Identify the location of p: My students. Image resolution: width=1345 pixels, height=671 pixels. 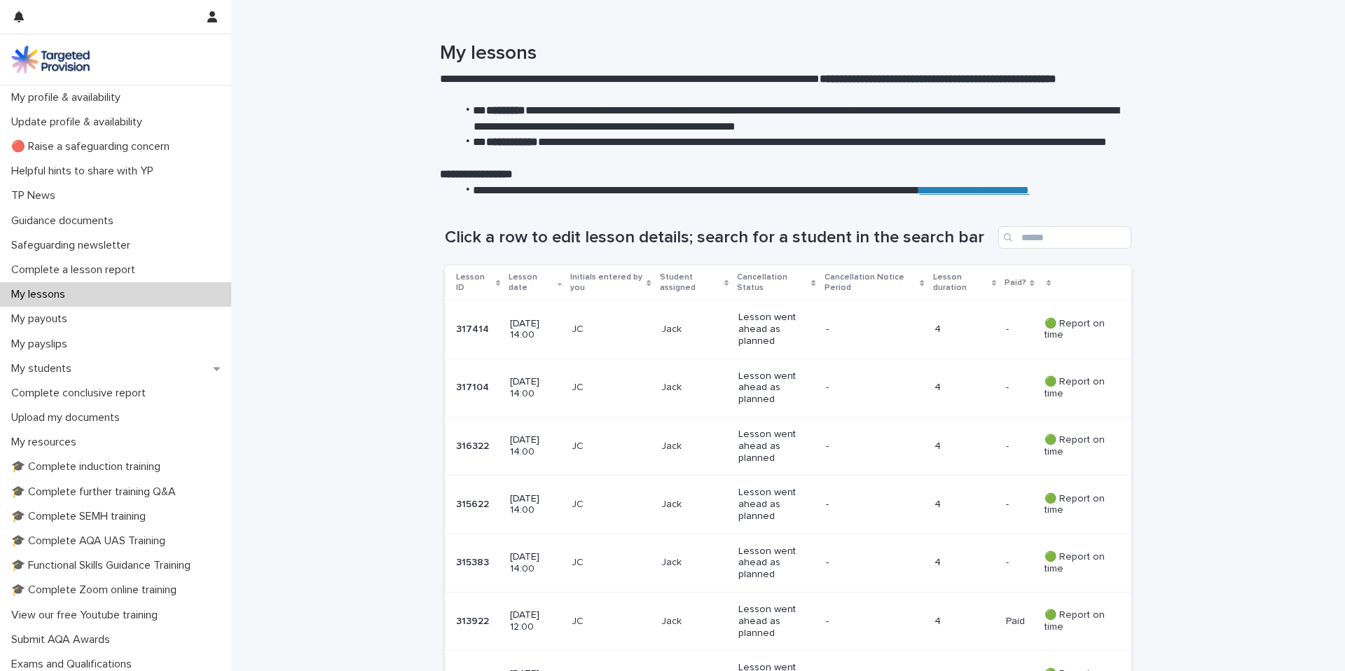
(44, 369).